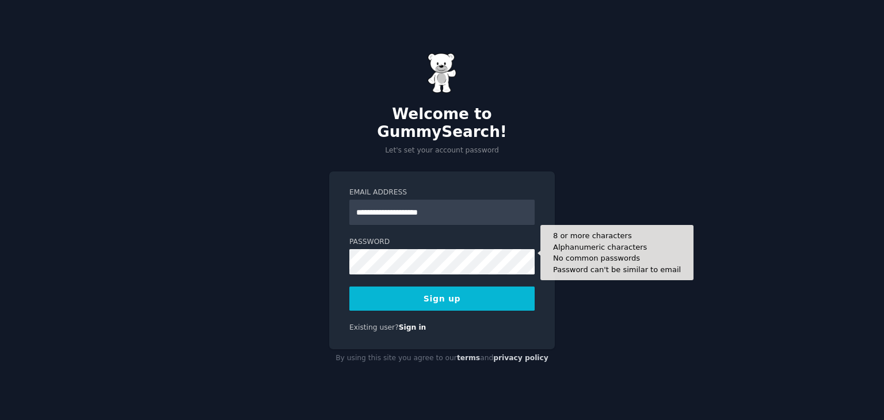 Image resolution: width=884 pixels, height=420 pixels. I want to click on h2: Welcome to GummySearch!, so click(442, 123).